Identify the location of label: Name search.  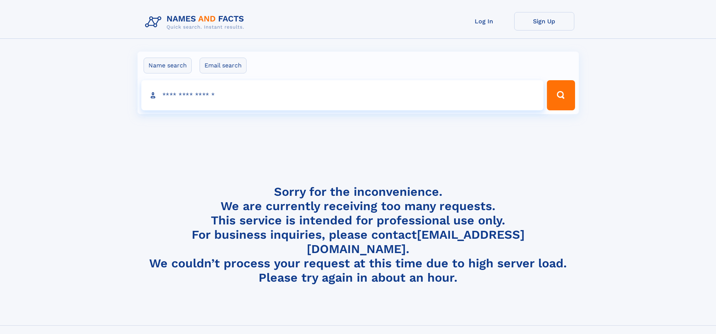
(168, 65).